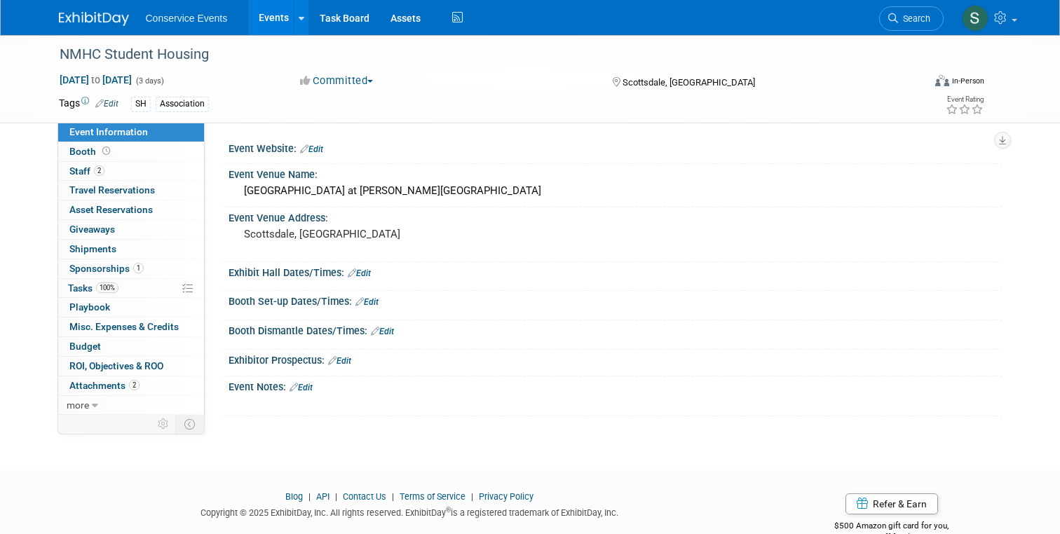 Image resolution: width=1060 pixels, height=534 pixels. I want to click on a: Giveaways, so click(131, 229).